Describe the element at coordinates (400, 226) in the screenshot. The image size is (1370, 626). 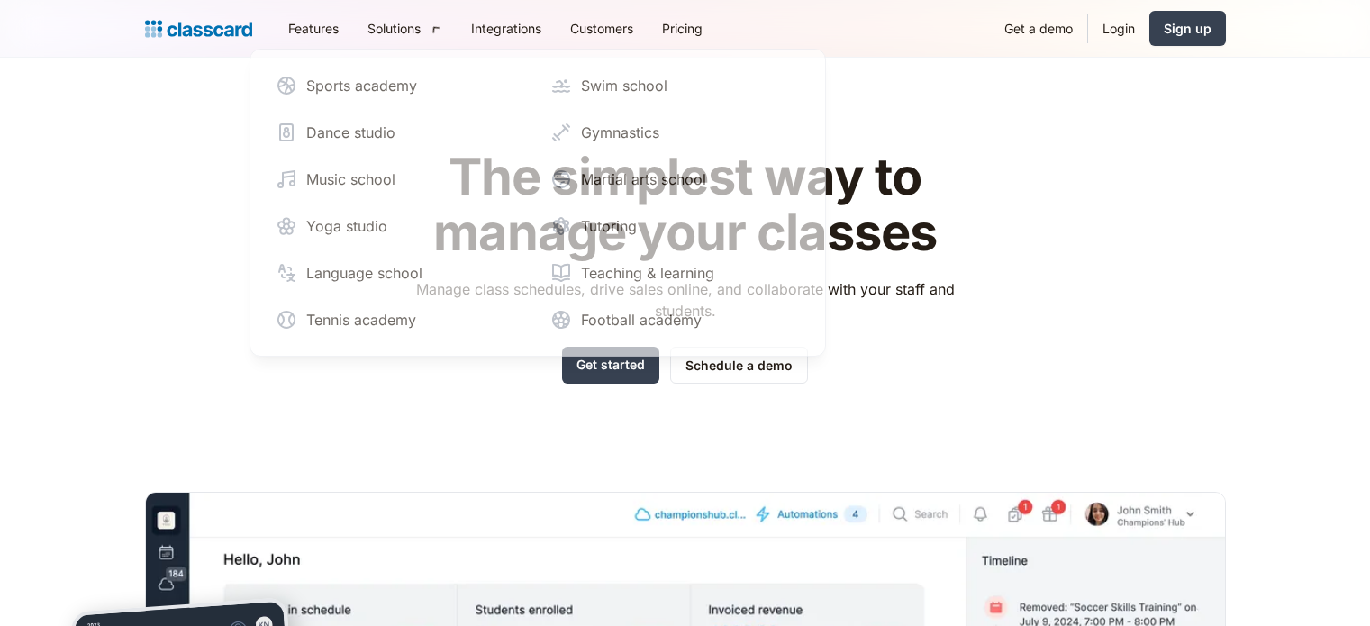
I see `a: Yoga studio` at that location.